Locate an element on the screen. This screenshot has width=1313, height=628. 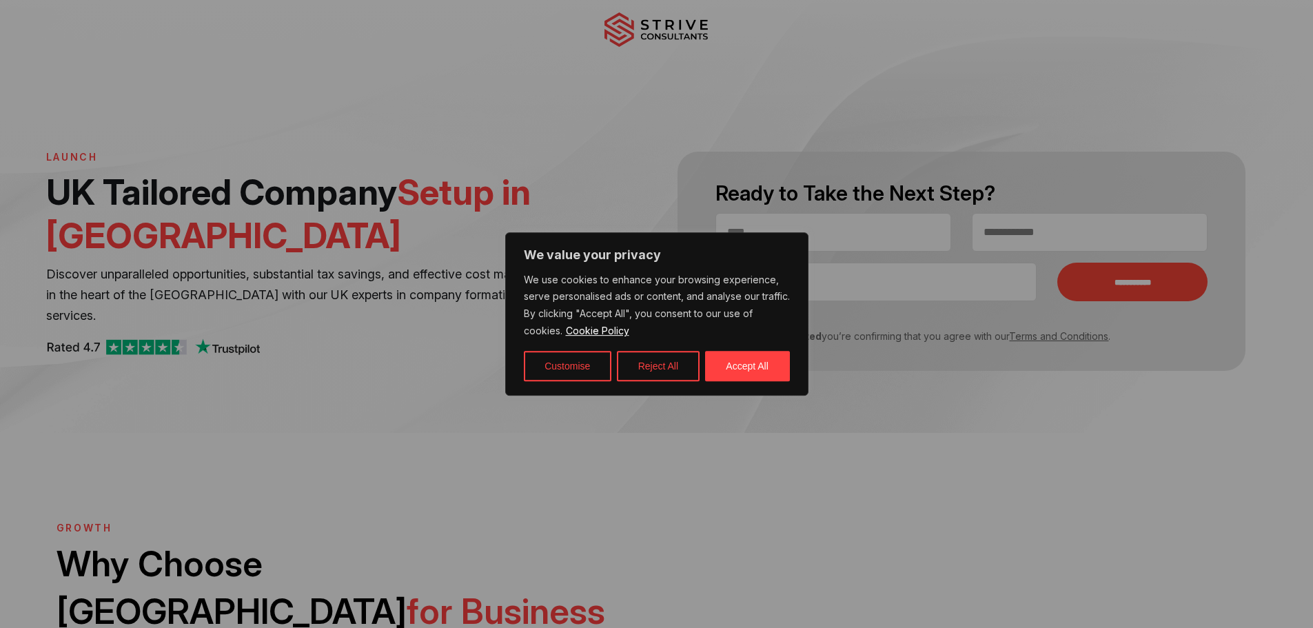
button: Accept All is located at coordinates (747, 366).